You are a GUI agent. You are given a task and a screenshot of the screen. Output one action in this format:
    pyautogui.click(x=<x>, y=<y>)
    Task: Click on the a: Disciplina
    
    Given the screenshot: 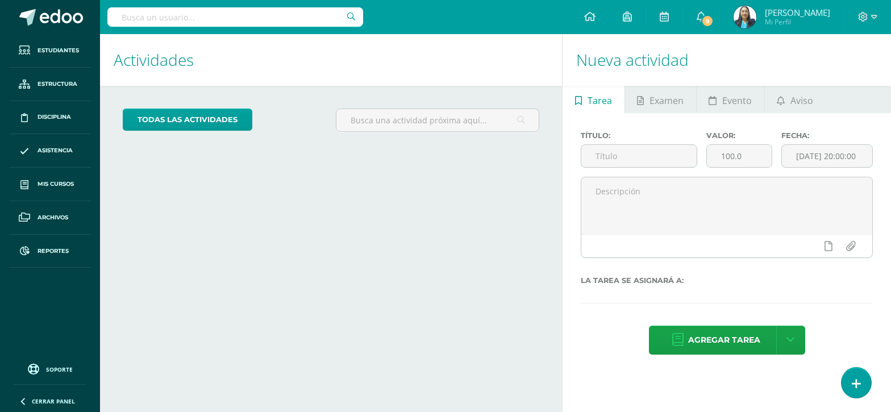 What is the action you would take?
    pyautogui.click(x=50, y=118)
    